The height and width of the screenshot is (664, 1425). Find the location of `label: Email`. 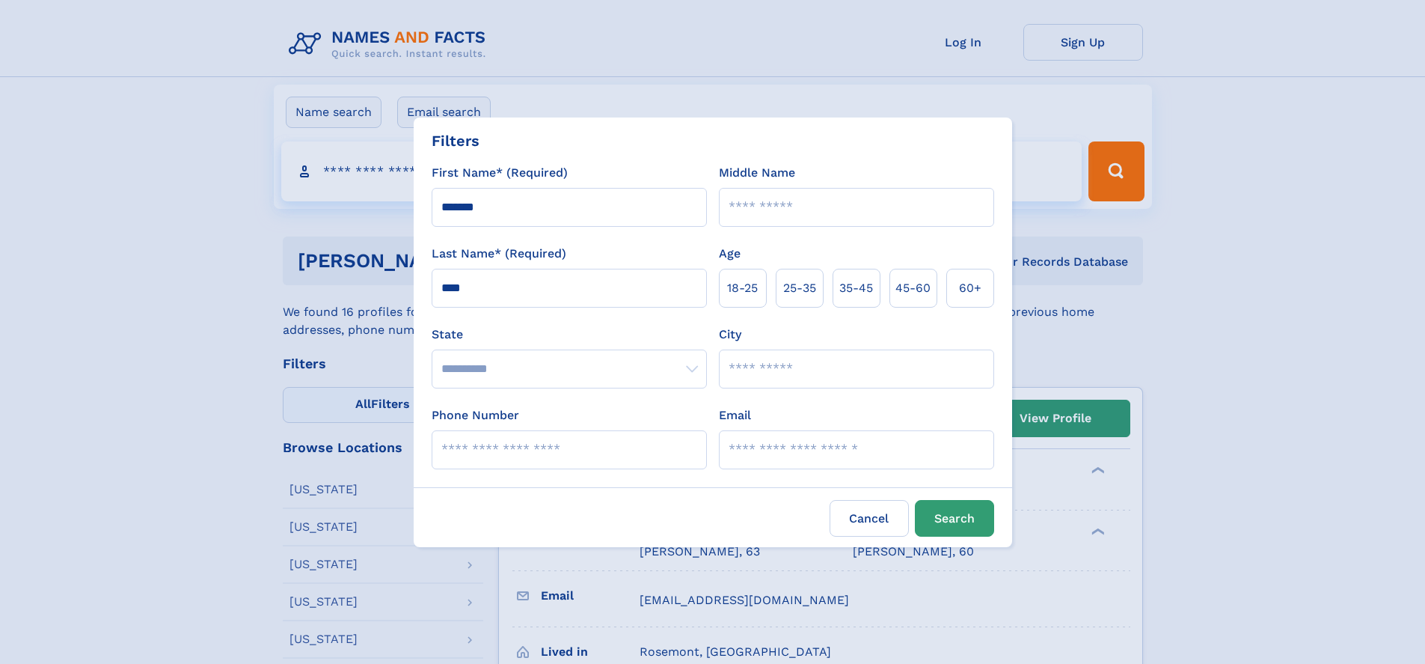

label: Email is located at coordinates (735, 415).